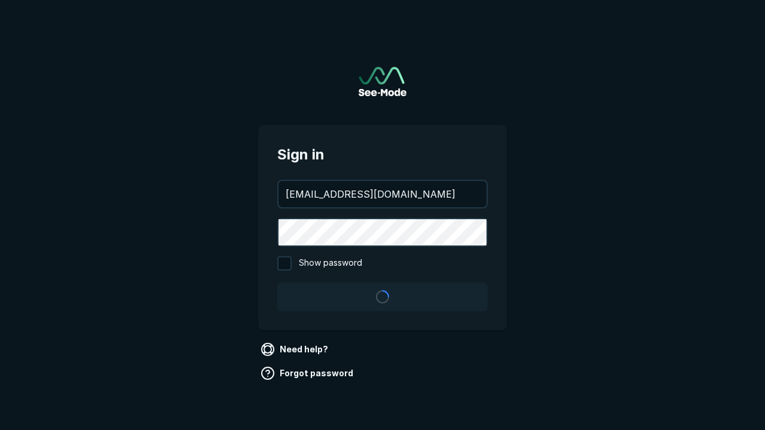 This screenshot has height=430, width=765. Describe the element at coordinates (295, 350) in the screenshot. I see `a: Need help?` at that location.